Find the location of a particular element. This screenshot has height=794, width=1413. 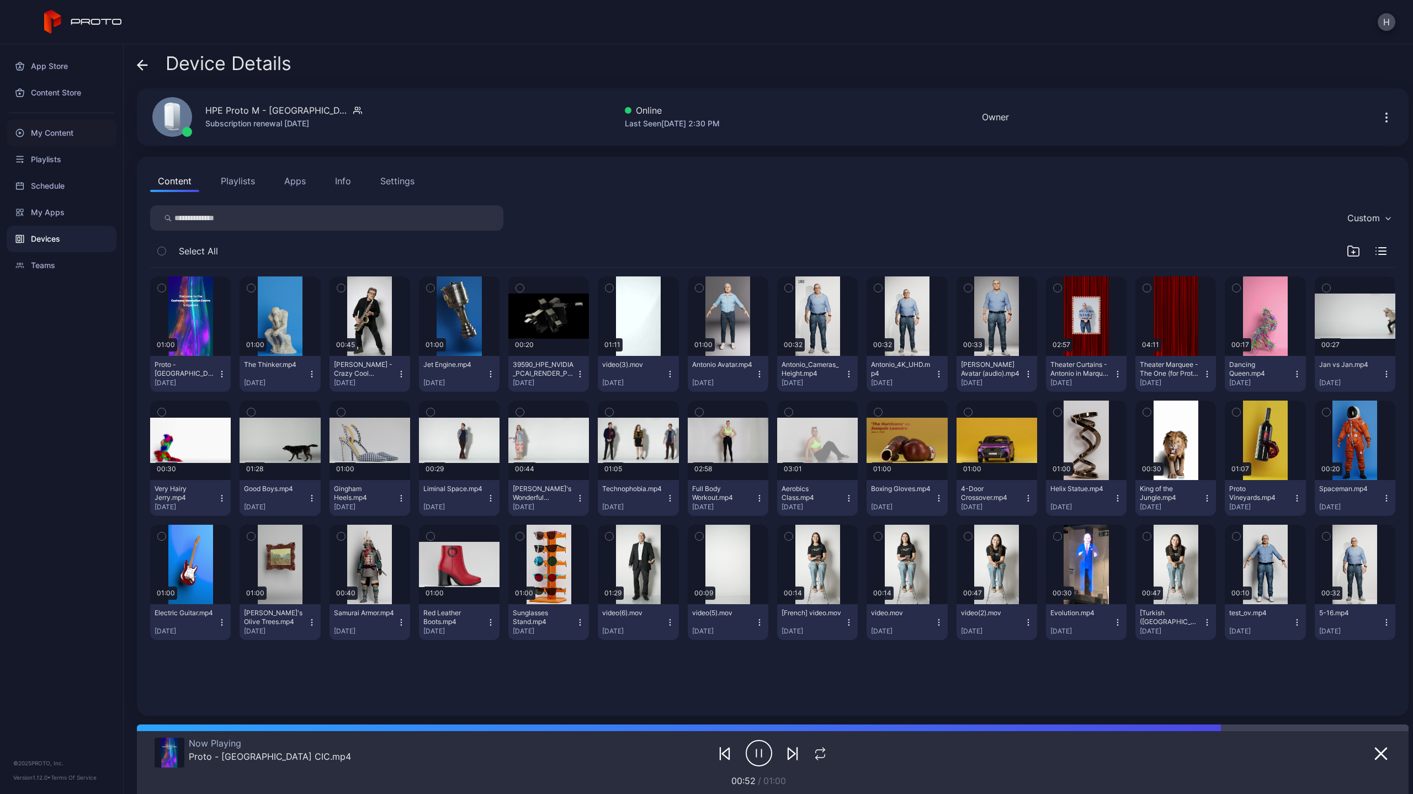

div: Playlists is located at coordinates (61, 160).